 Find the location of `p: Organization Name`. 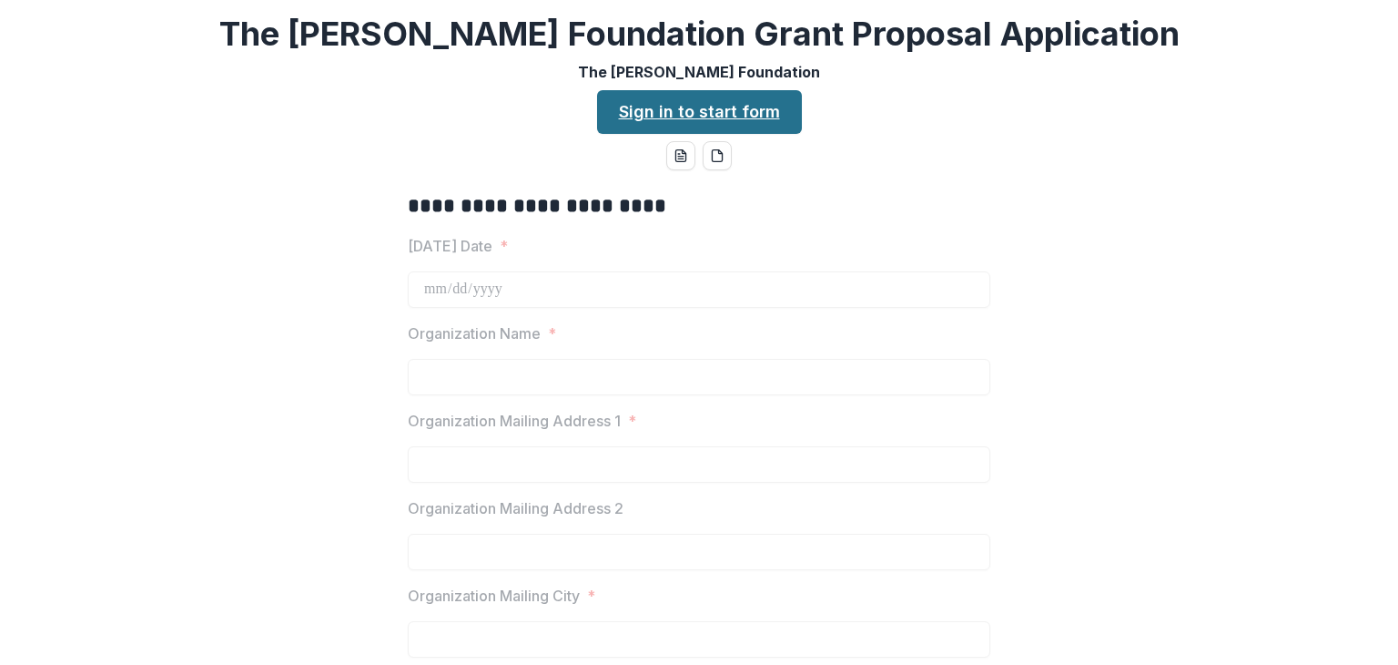

p: Organization Name is located at coordinates (474, 333).